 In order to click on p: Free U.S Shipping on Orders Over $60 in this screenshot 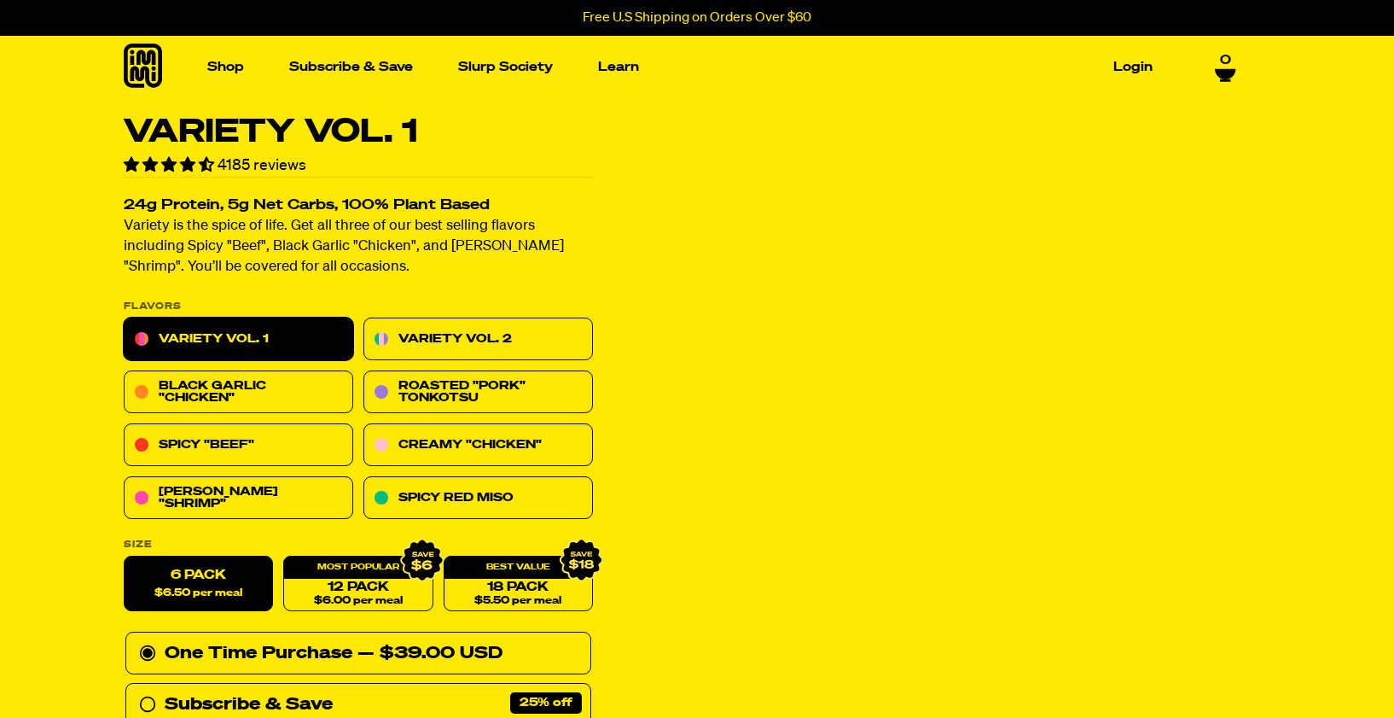, I will do `click(697, 18)`.